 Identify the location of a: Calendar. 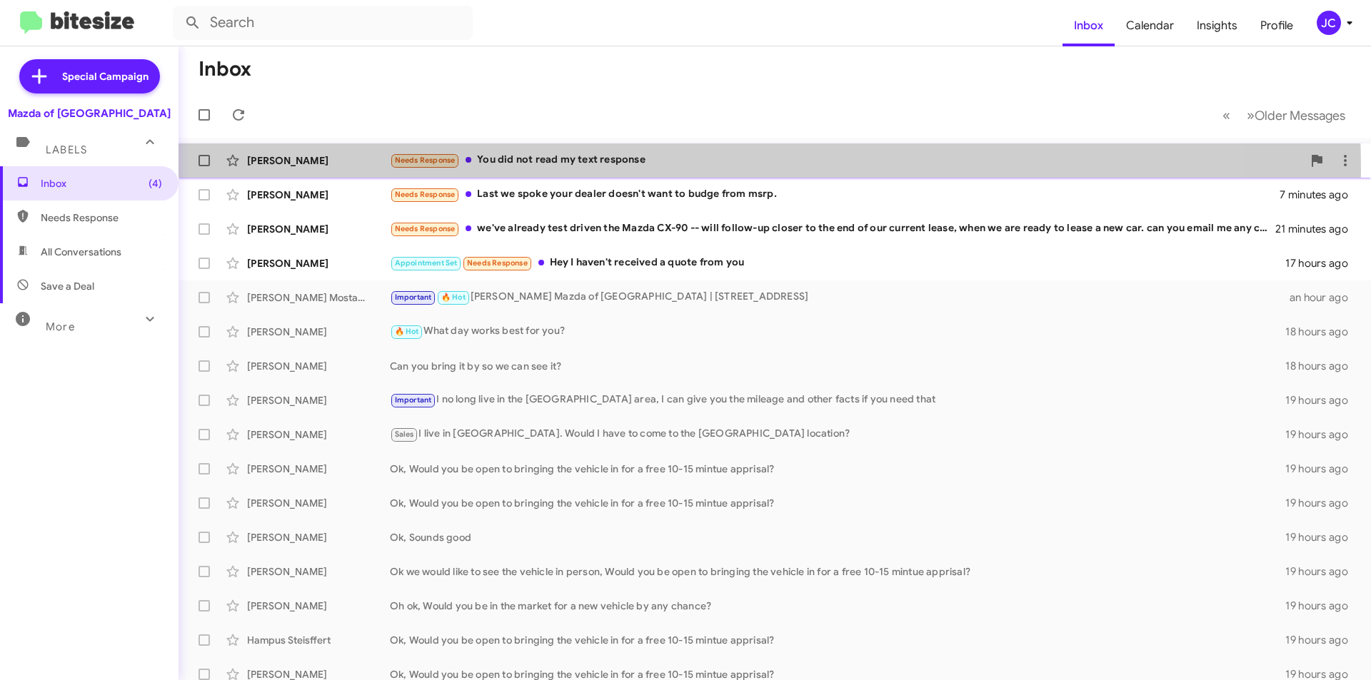
(1149, 26).